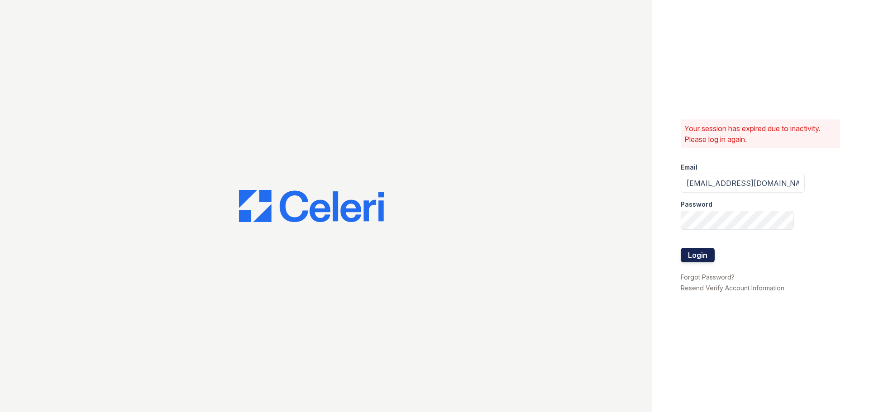 Image resolution: width=869 pixels, height=412 pixels. Describe the element at coordinates (732, 288) in the screenshot. I see `a: Resend Verify Account Information` at that location.